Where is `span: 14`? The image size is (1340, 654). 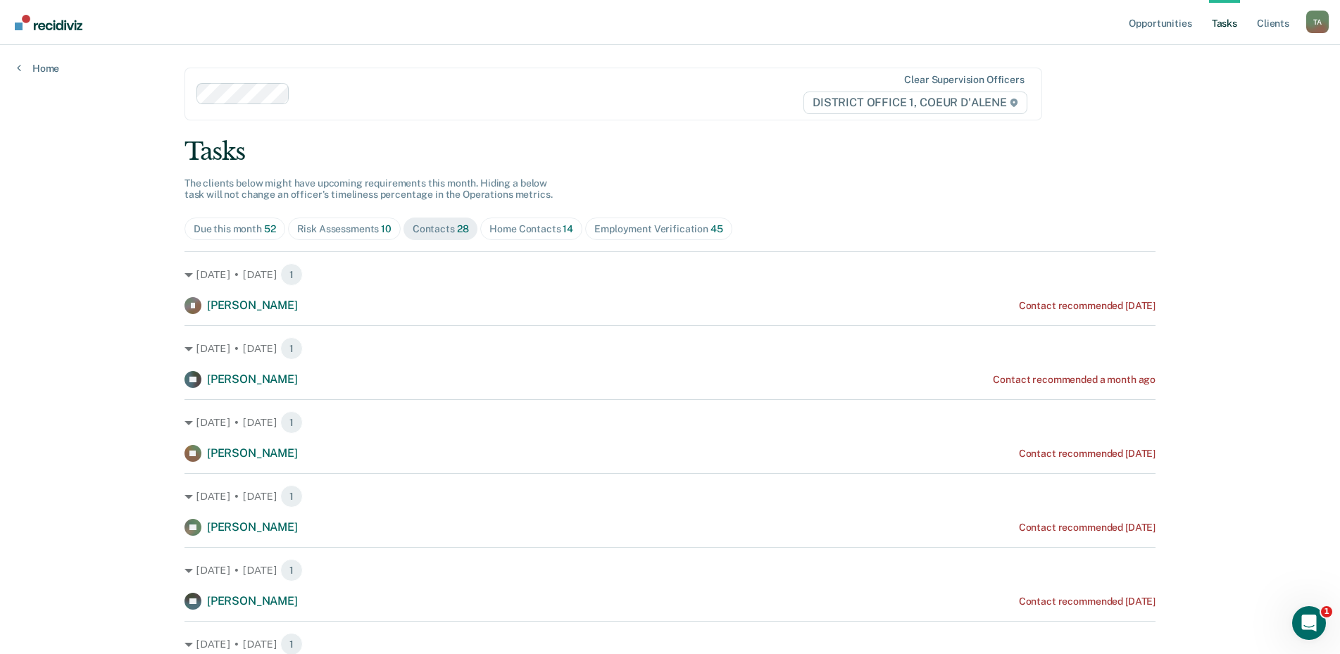
span: 14 is located at coordinates (568, 229).